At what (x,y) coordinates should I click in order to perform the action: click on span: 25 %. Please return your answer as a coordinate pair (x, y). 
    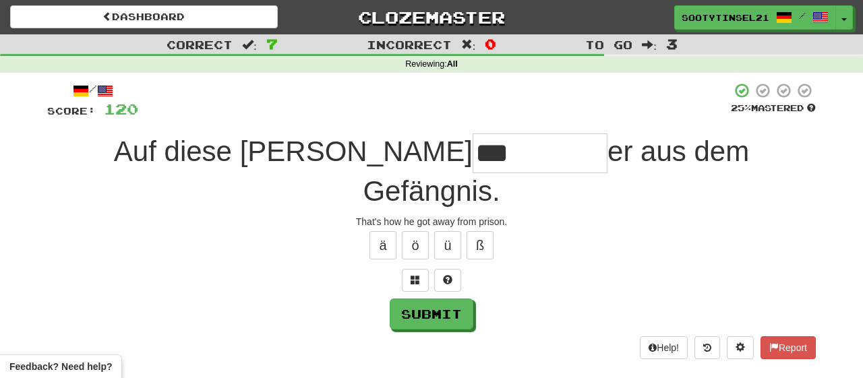
    Looking at the image, I should click on (741, 108).